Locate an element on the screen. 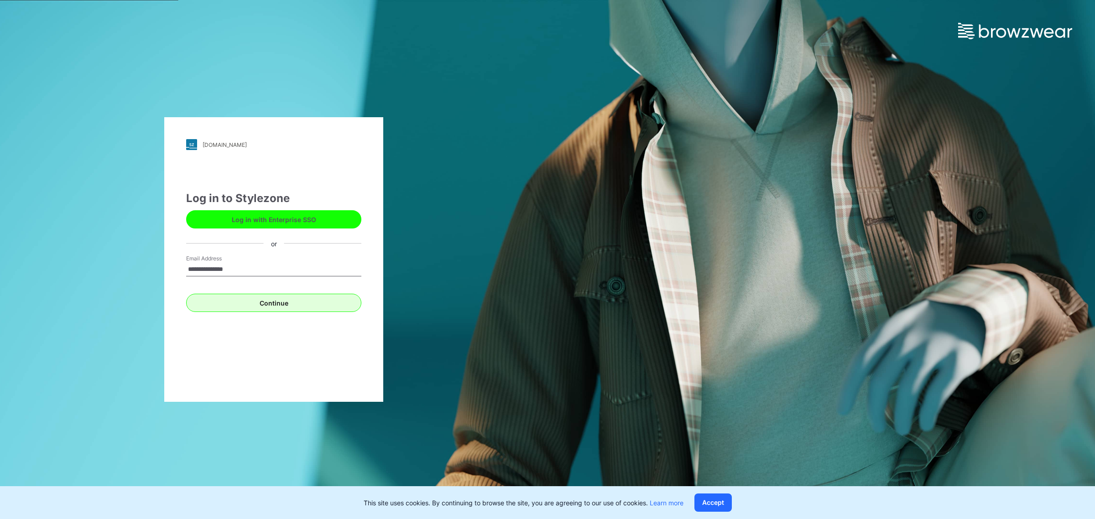  p: This site uses cookies. By continuing to browse the site, you are agreeing to our use of cookies. is located at coordinates (523, 503).